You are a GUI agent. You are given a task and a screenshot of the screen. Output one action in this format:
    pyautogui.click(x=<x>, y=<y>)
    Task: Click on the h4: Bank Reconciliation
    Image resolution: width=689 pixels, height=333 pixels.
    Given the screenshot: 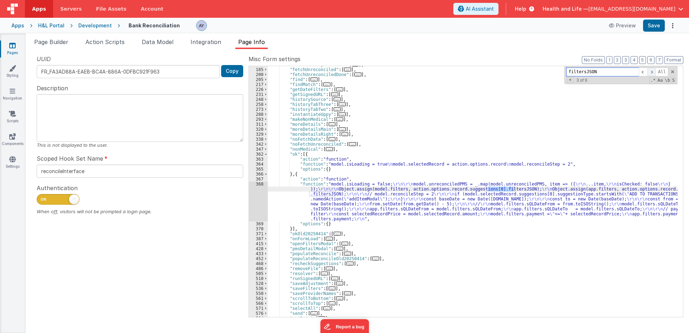 What is the action you would take?
    pyautogui.click(x=154, y=25)
    